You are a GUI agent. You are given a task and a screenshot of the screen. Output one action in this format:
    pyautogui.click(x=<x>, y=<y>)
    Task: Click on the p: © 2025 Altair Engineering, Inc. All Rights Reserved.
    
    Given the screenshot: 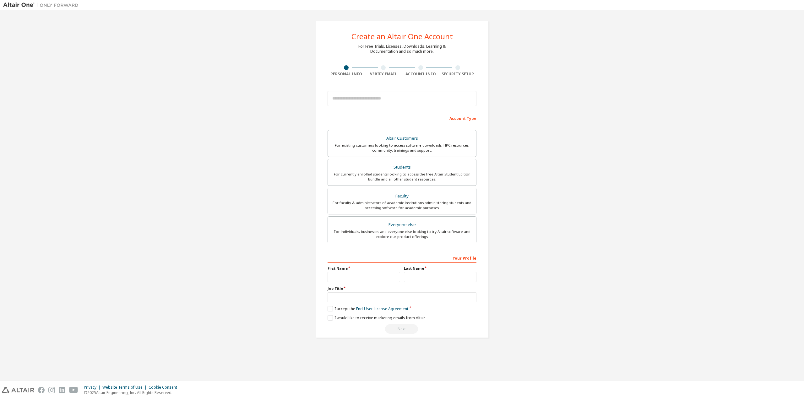 What is the action you would take?
    pyautogui.click(x=132, y=393)
    